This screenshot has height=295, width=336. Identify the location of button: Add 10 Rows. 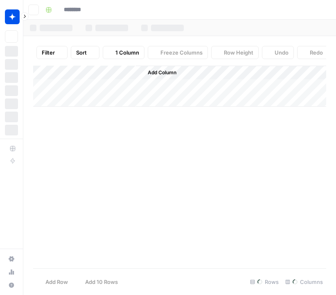
(98, 281).